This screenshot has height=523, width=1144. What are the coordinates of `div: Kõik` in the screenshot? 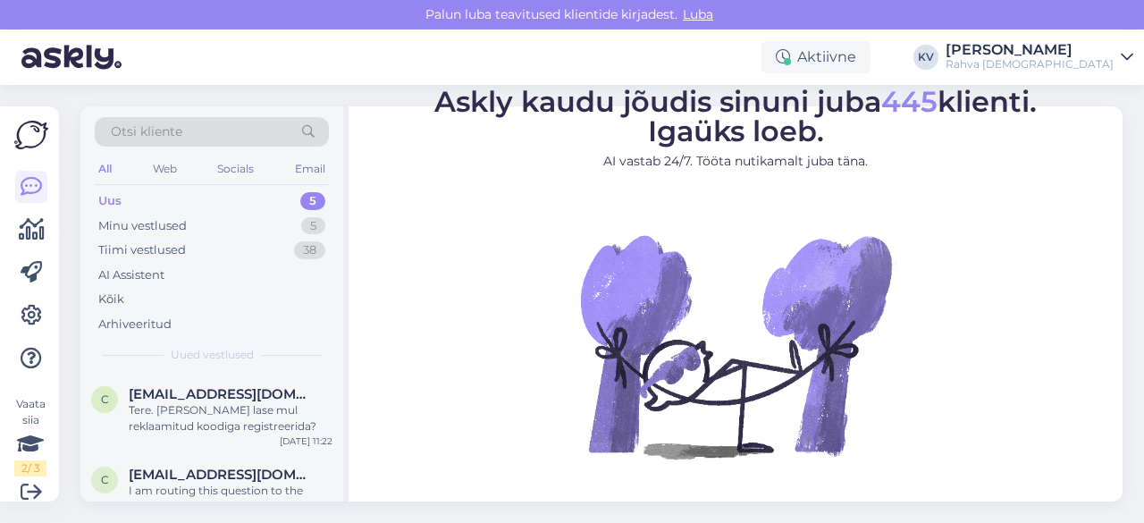 It's located at (111, 299).